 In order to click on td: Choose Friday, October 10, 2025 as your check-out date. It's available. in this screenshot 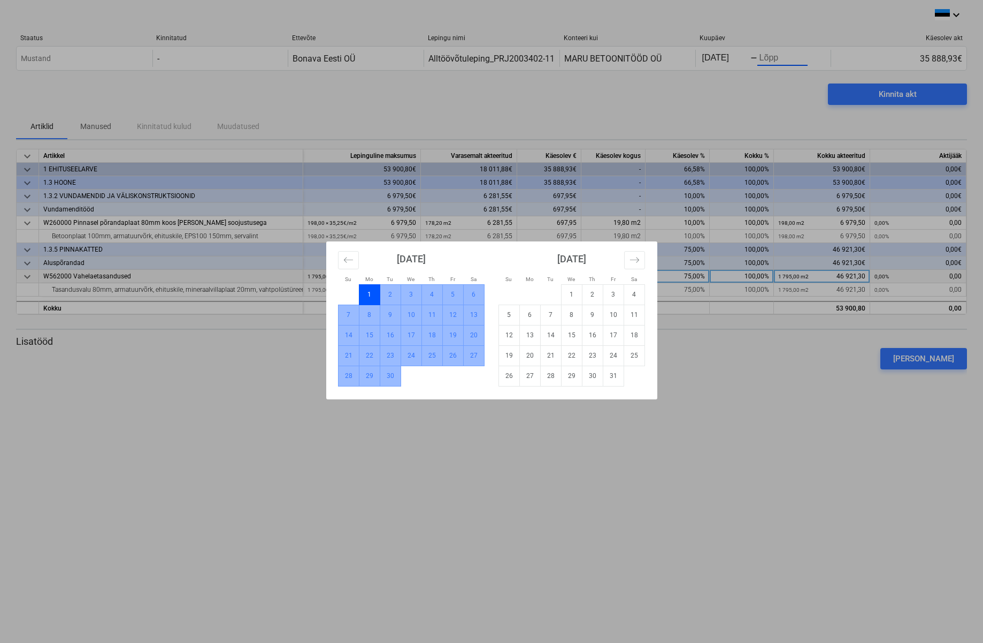, I will do `click(613, 315)`.